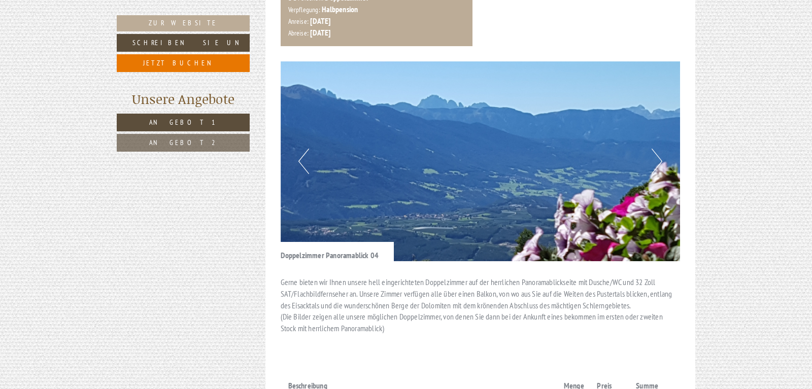 The image size is (812, 389). Describe the element at coordinates (183, 122) in the screenshot. I see `span: Angebot 1` at that location.